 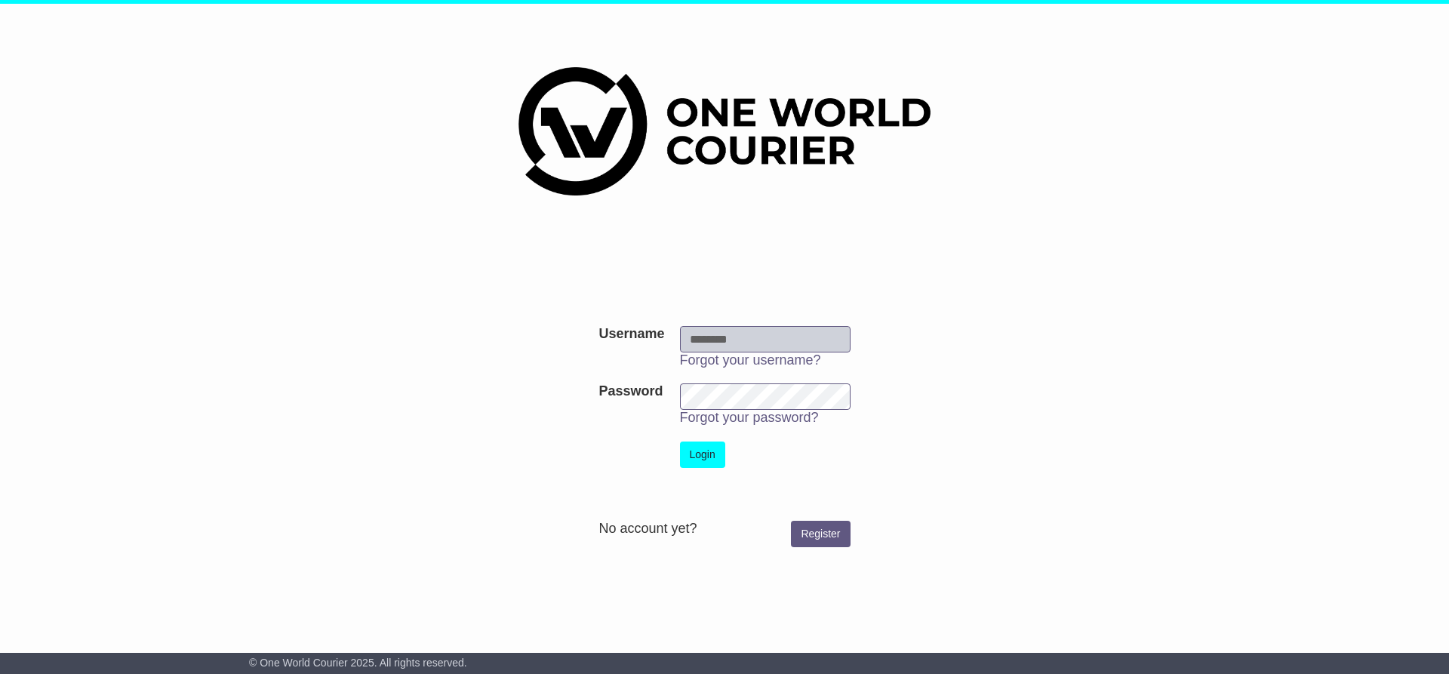 What do you see at coordinates (358, 663) in the screenshot?
I see `span: © One World Courier 2025. All rights reserved.` at bounding box center [358, 663].